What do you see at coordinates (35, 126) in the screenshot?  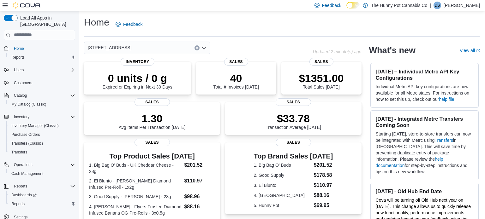 I see `a: Inventory Manager (Classic)` at bounding box center [35, 126].